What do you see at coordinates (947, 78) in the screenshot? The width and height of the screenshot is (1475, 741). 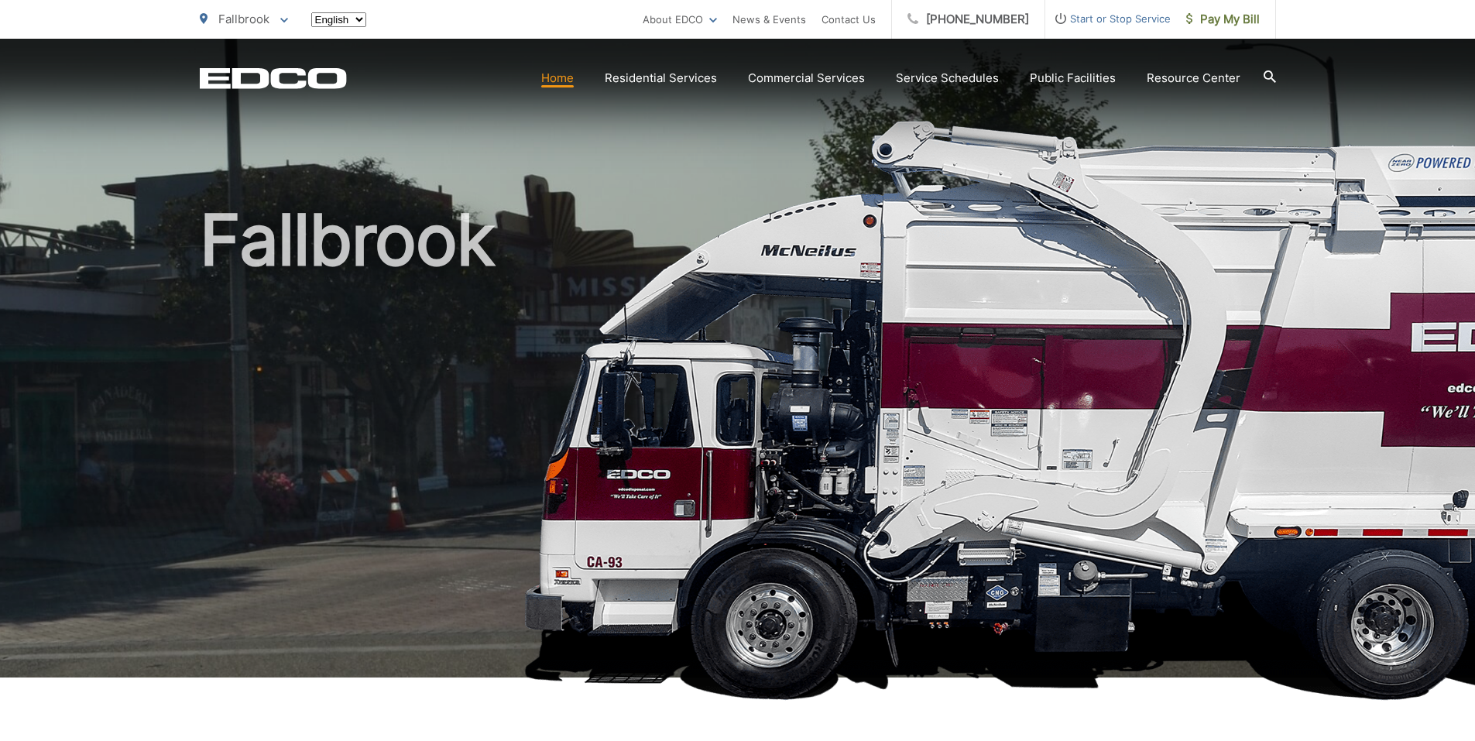 I see `a: Service Schedules` at bounding box center [947, 78].